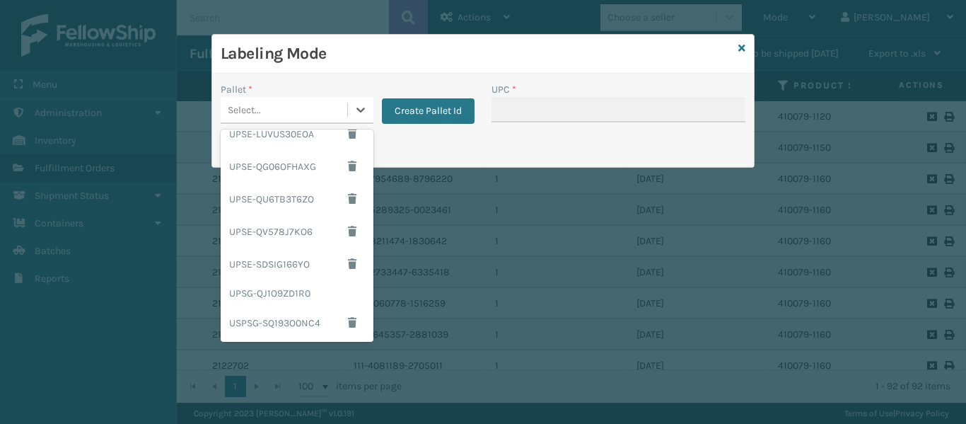 The image size is (966, 424). Describe the element at coordinates (297, 264) in the screenshot. I see `div: UPSE-SDSIG166YO` at that location.